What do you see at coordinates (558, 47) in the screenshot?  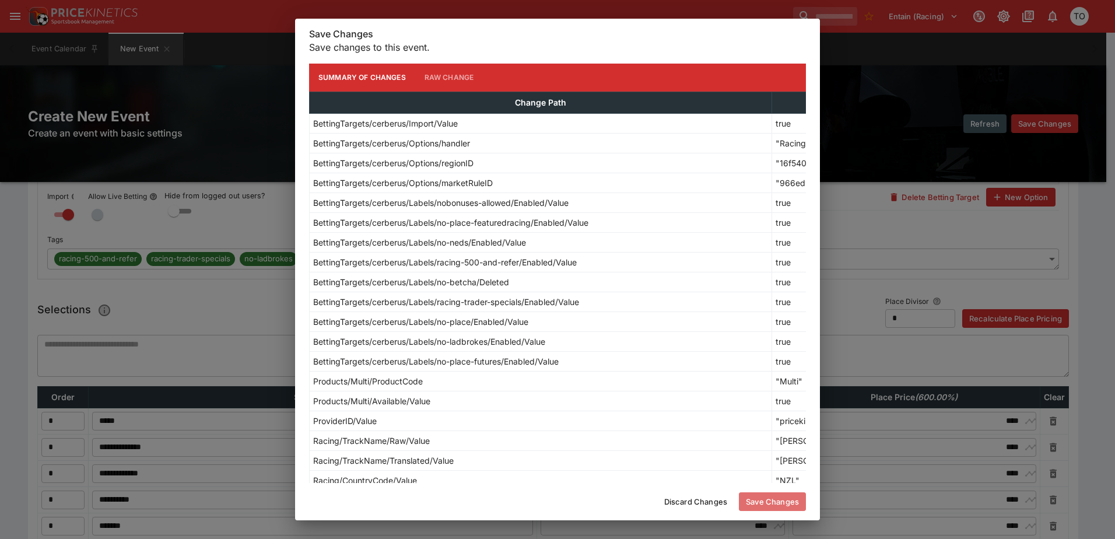 I see `p: Save changes to this event.` at bounding box center [558, 47].